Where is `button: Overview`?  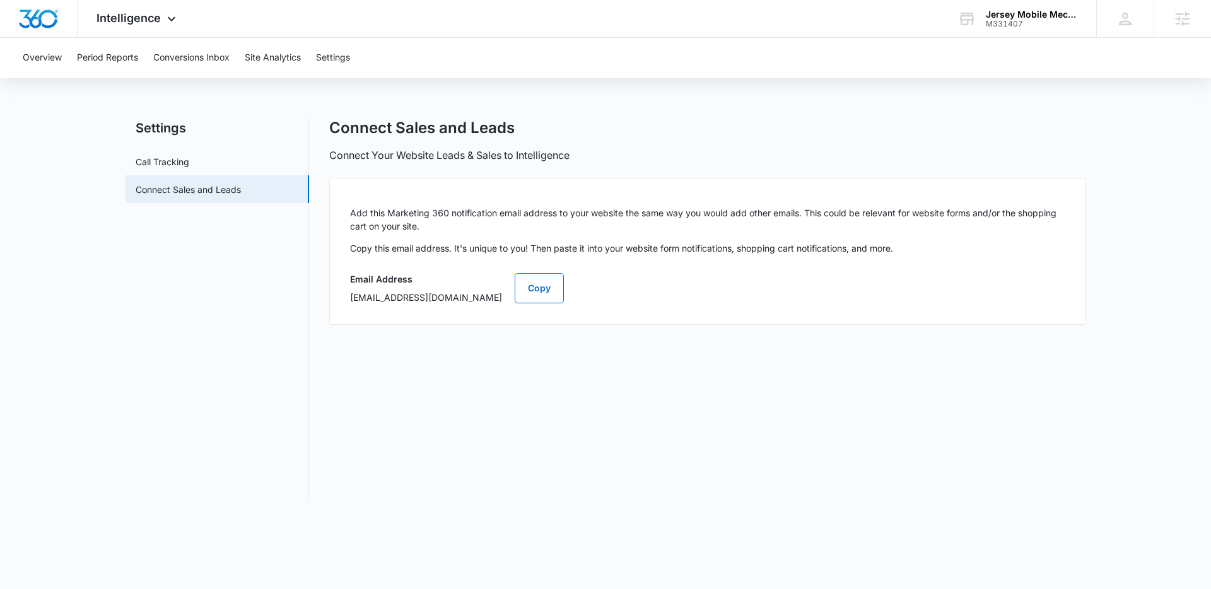
button: Overview is located at coordinates (42, 58).